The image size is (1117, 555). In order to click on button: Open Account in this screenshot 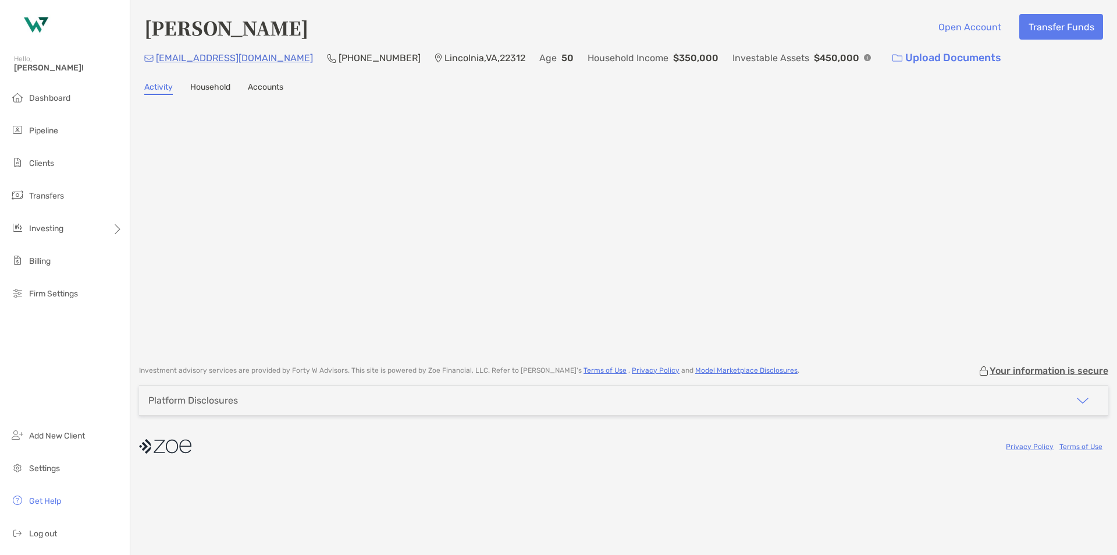, I will do `click(970, 27)`.